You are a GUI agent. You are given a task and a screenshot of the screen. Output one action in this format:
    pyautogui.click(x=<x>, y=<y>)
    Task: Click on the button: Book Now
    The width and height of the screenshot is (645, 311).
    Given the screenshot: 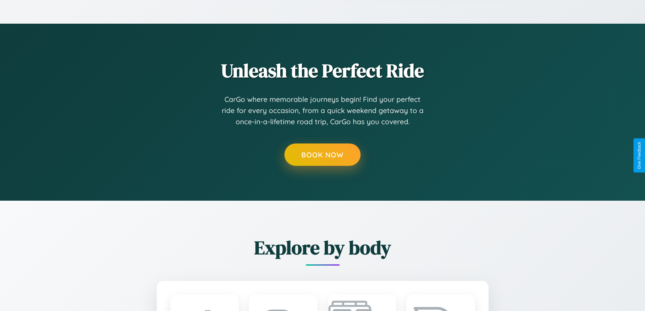 What is the action you would take?
    pyautogui.click(x=322, y=155)
    